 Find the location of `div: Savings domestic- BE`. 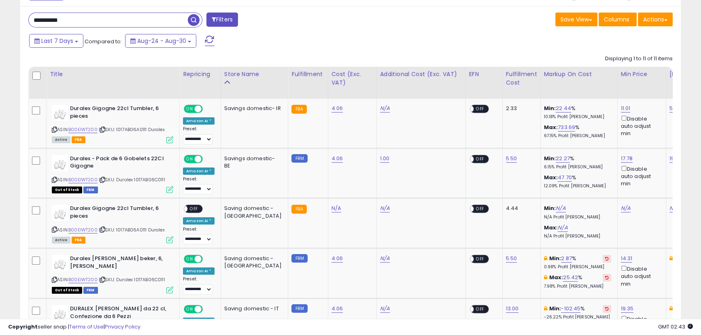

div: Savings domestic- BE is located at coordinates (253, 162).